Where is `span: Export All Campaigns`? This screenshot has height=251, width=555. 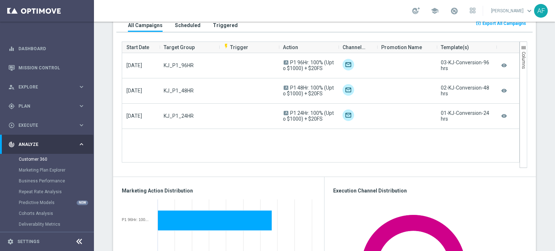 span: Export All Campaigns is located at coordinates (504, 23).